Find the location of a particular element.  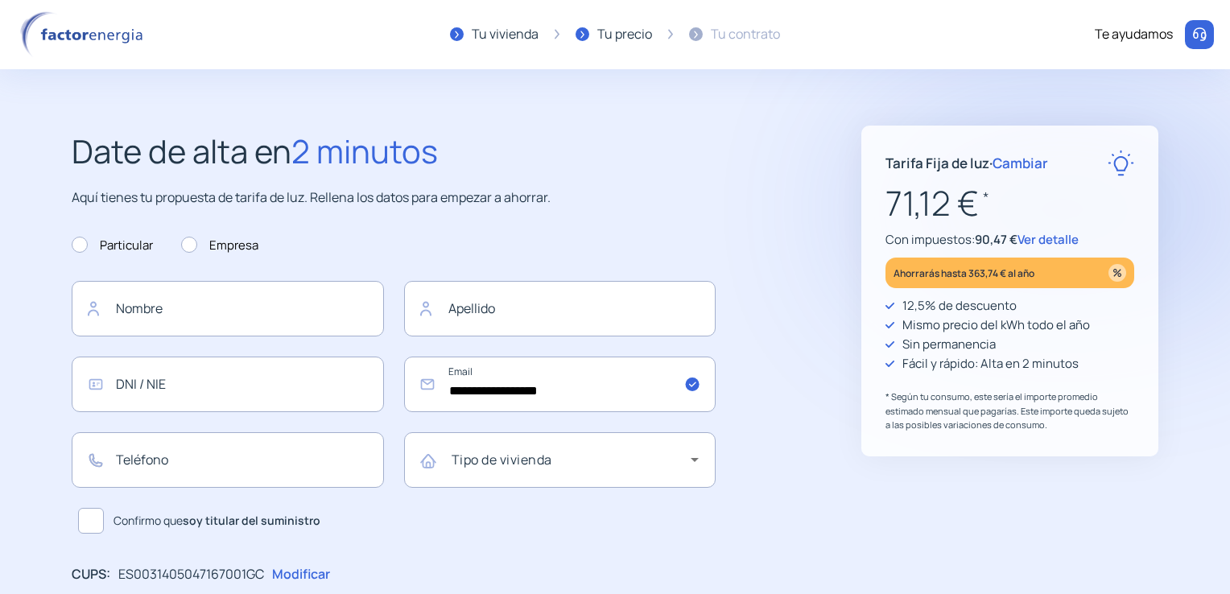

span: 2 minutos is located at coordinates (365, 151).